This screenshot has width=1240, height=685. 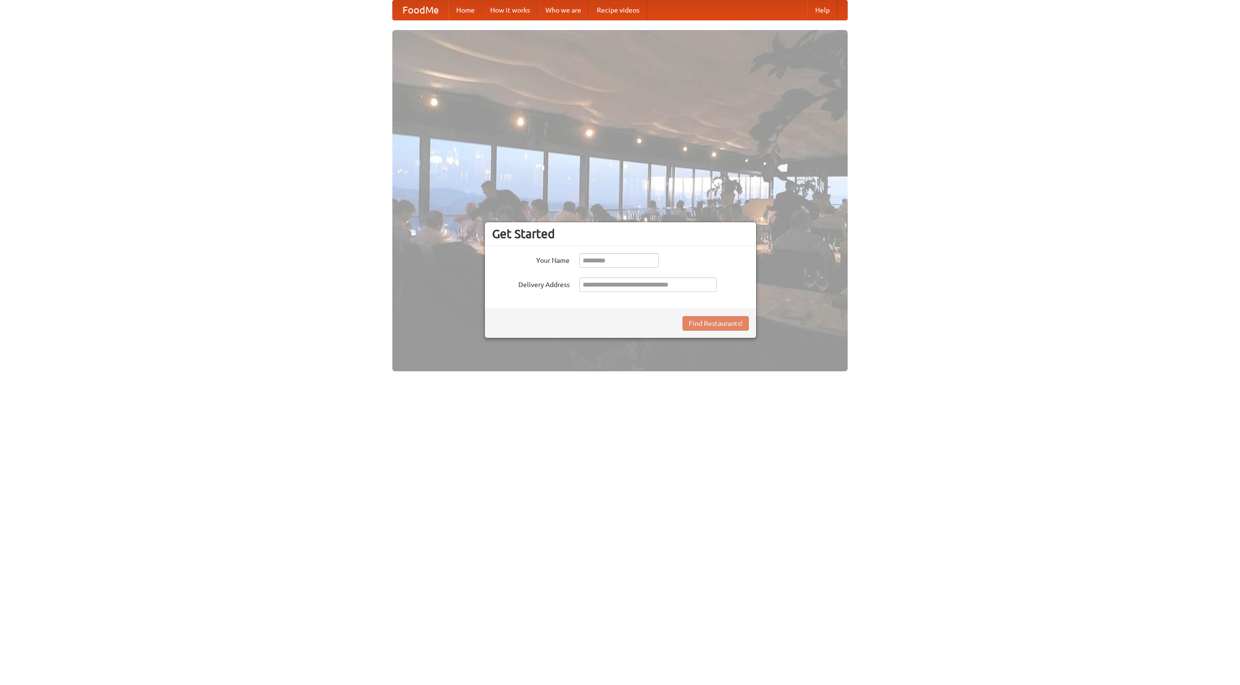 What do you see at coordinates (420, 10) in the screenshot?
I see `a: FoodMe` at bounding box center [420, 10].